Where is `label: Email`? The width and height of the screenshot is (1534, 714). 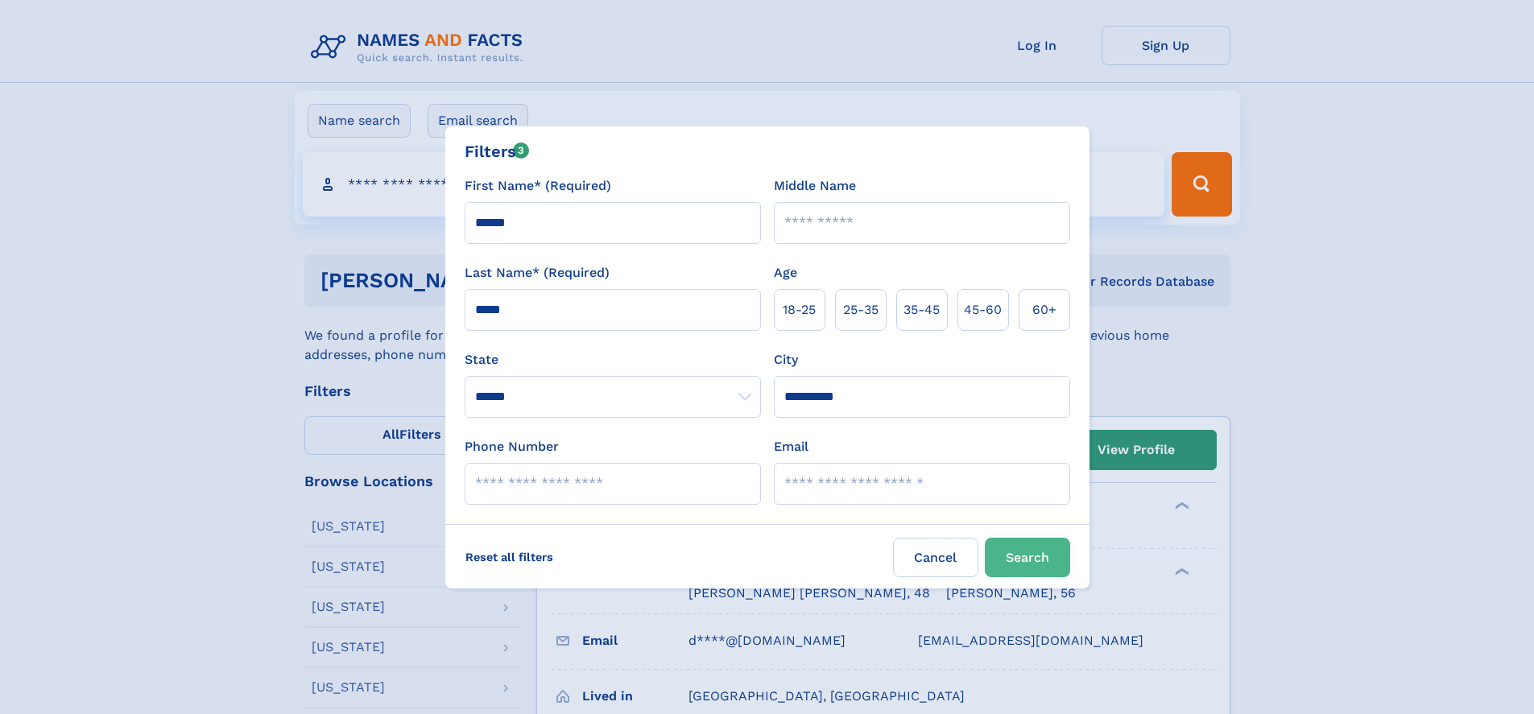
label: Email is located at coordinates (791, 447).